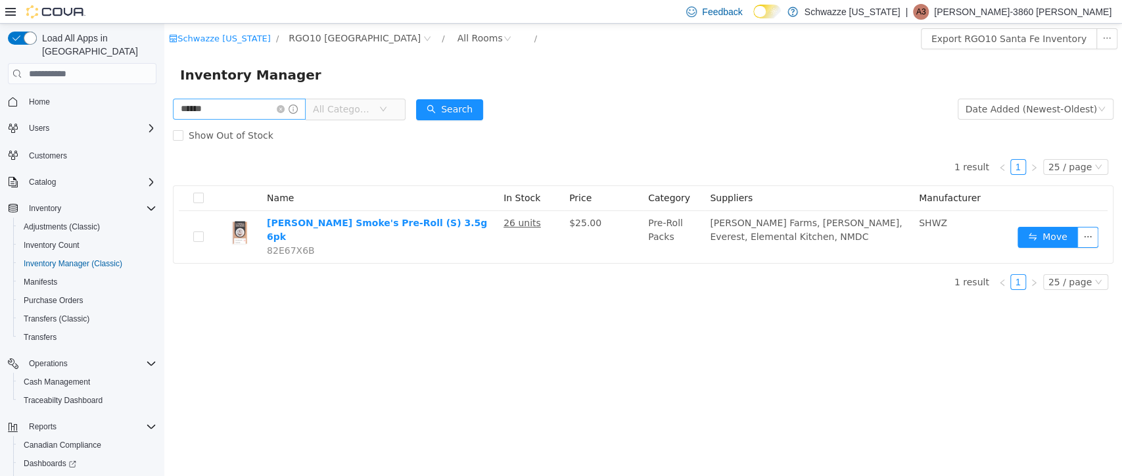 The height and width of the screenshot is (476, 1122). What do you see at coordinates (87, 245) in the screenshot?
I see `button: Inventory Count` at bounding box center [87, 245].